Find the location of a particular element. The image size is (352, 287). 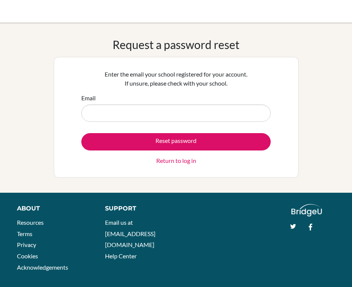

div: About is located at coordinates (52, 208).